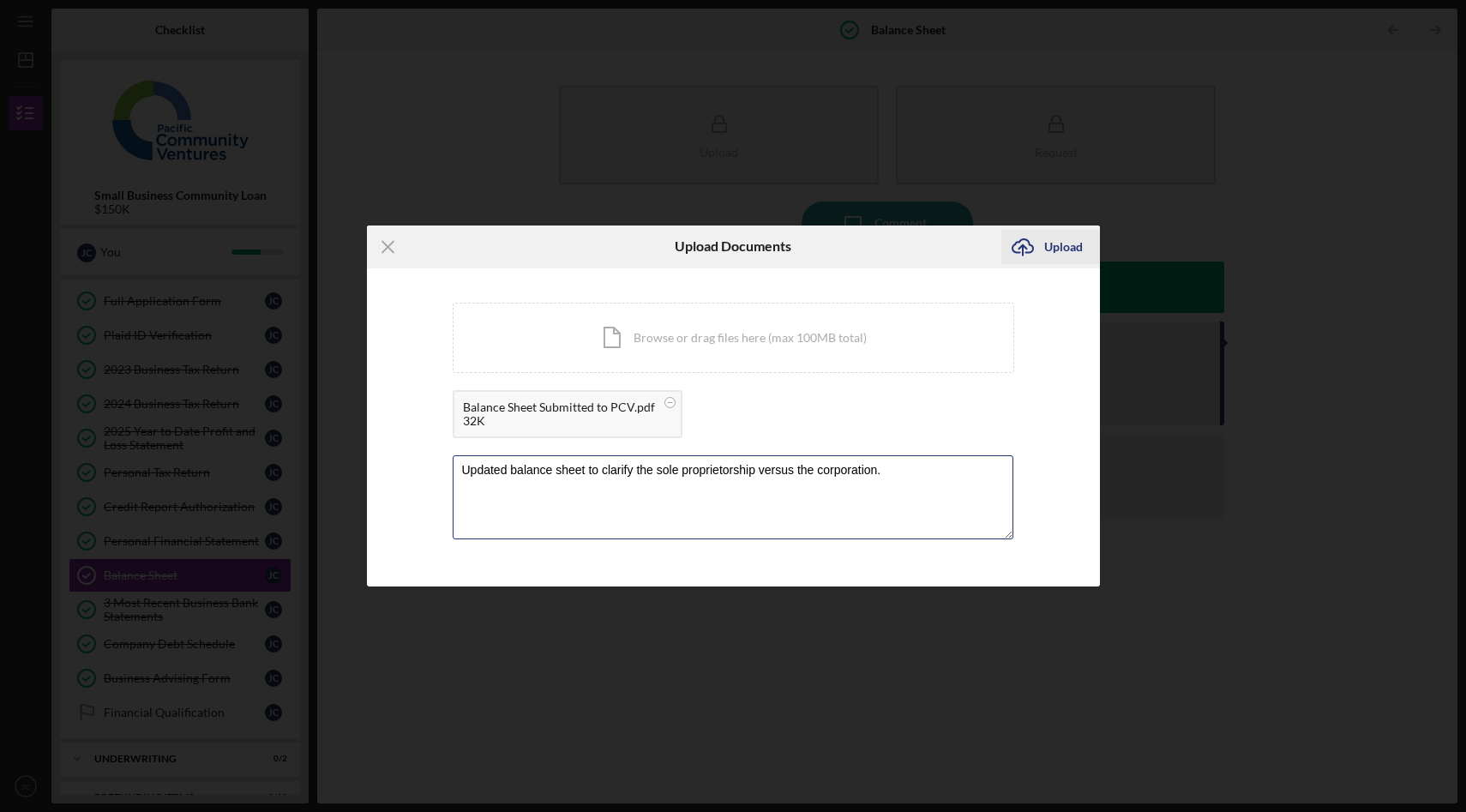 The width and height of the screenshot is (1466, 812). I want to click on h6: Upload Documents, so click(733, 246).